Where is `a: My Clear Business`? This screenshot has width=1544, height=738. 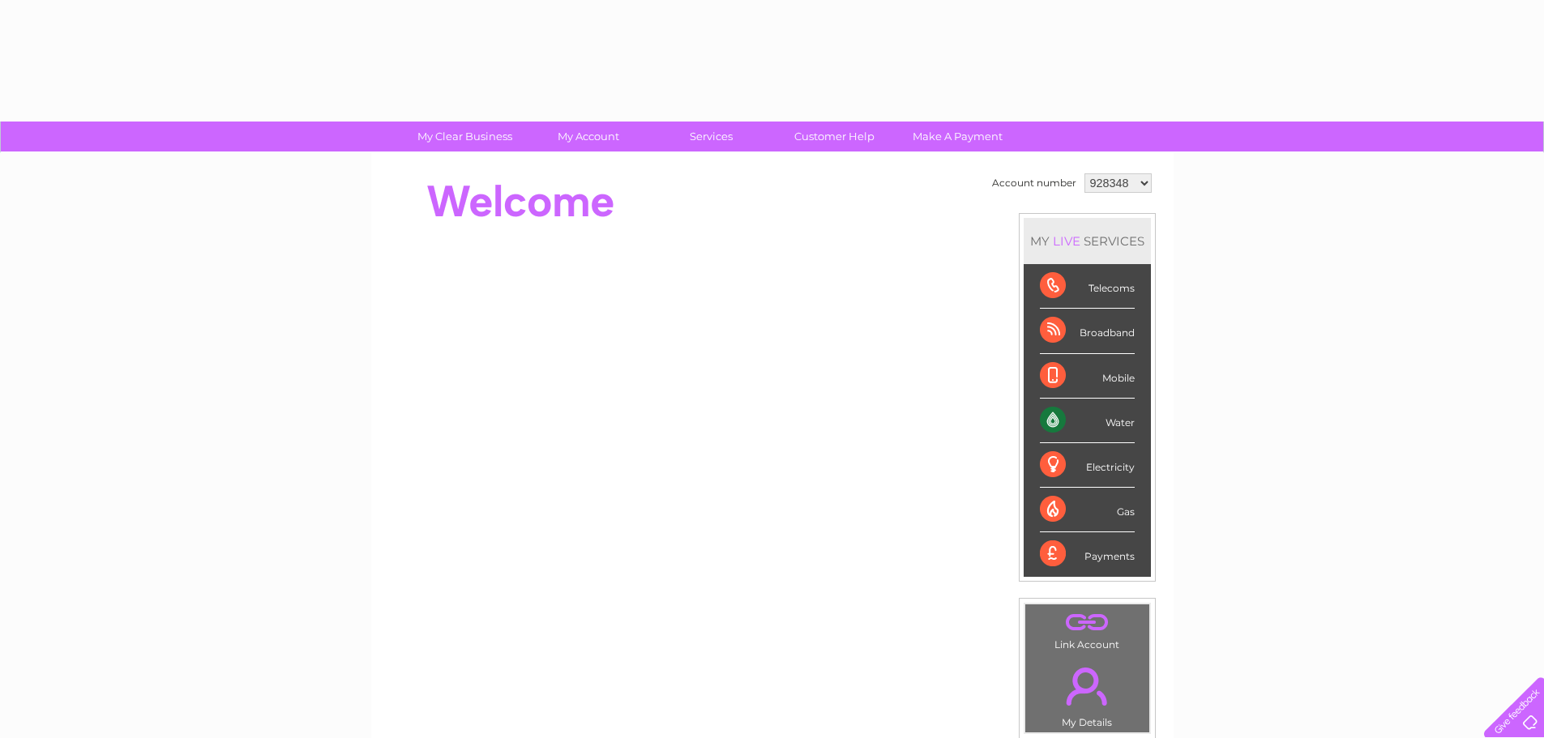 a: My Clear Business is located at coordinates (464, 136).